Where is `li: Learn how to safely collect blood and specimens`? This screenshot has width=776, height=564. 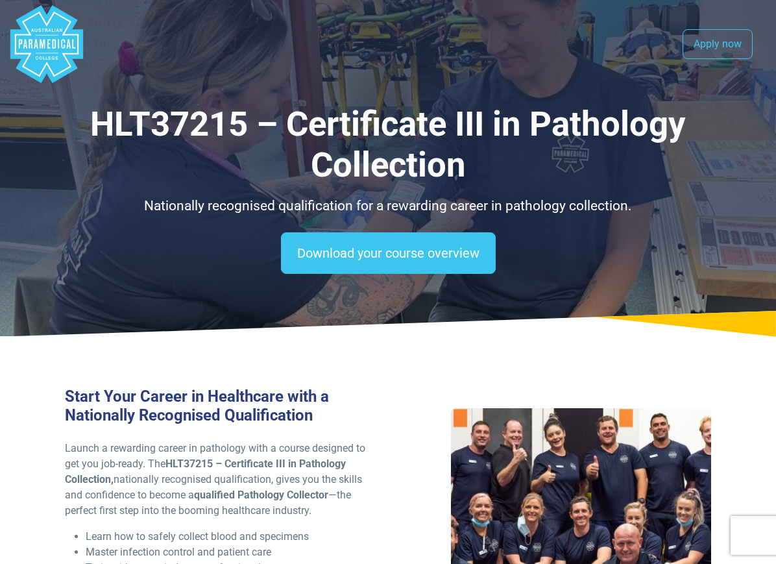 li: Learn how to safely collect blood and specimens is located at coordinates (233, 537).